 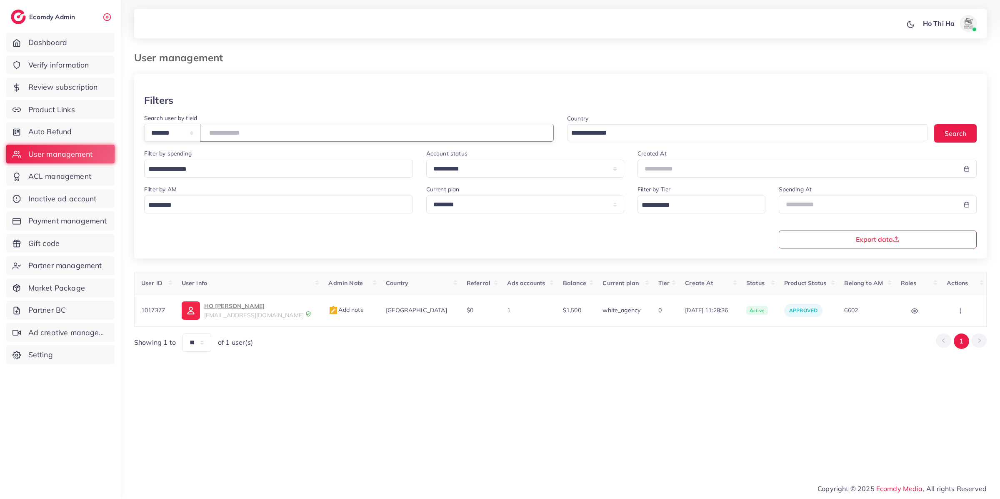 What do you see at coordinates (699, 283) in the screenshot?
I see `span: Create At` at bounding box center [699, 283].